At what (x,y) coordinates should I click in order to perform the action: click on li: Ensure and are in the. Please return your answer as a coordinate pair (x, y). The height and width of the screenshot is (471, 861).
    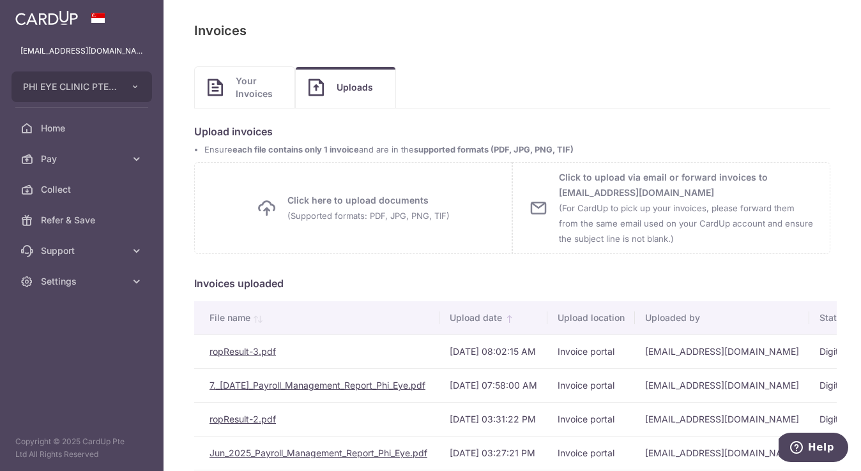
    Looking at the image, I should click on (517, 150).